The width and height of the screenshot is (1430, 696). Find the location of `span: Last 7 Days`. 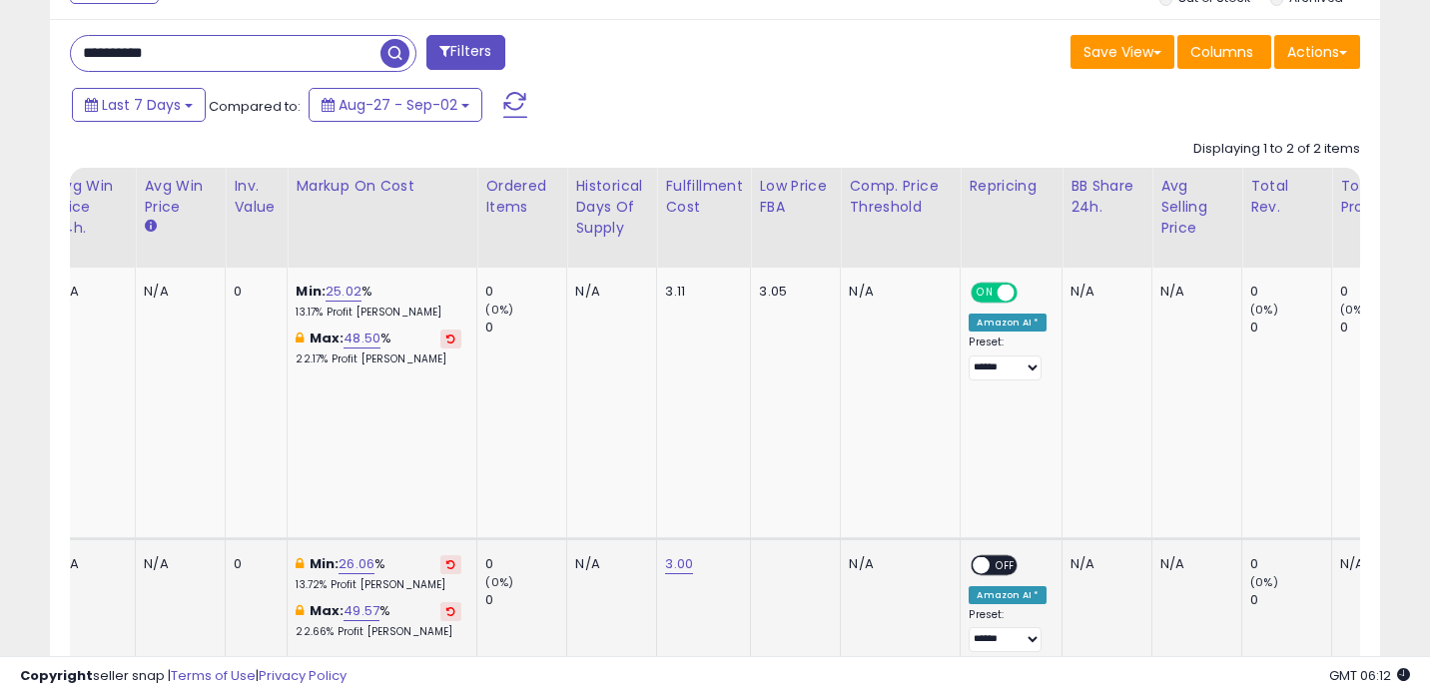

span: Last 7 Days is located at coordinates (141, 105).